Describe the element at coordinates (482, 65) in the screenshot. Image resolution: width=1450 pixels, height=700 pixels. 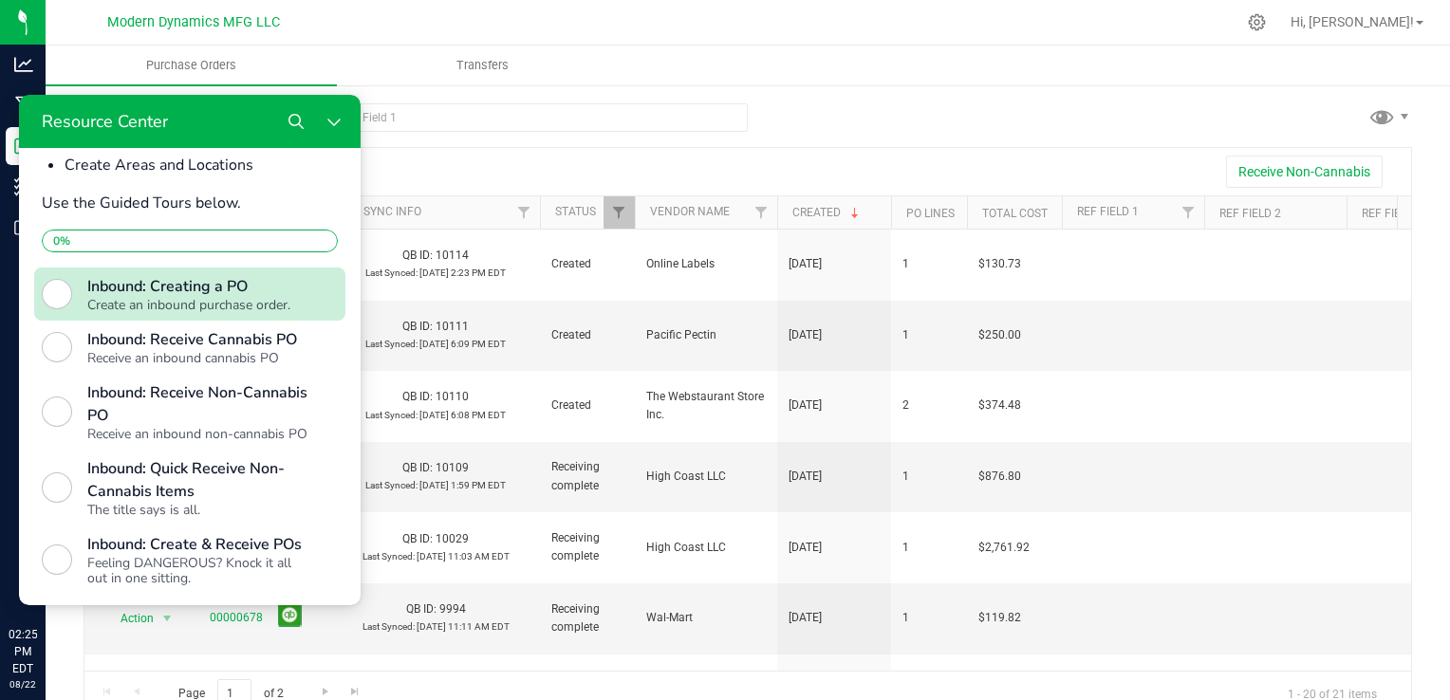
I see `a: Transfers` at that location.